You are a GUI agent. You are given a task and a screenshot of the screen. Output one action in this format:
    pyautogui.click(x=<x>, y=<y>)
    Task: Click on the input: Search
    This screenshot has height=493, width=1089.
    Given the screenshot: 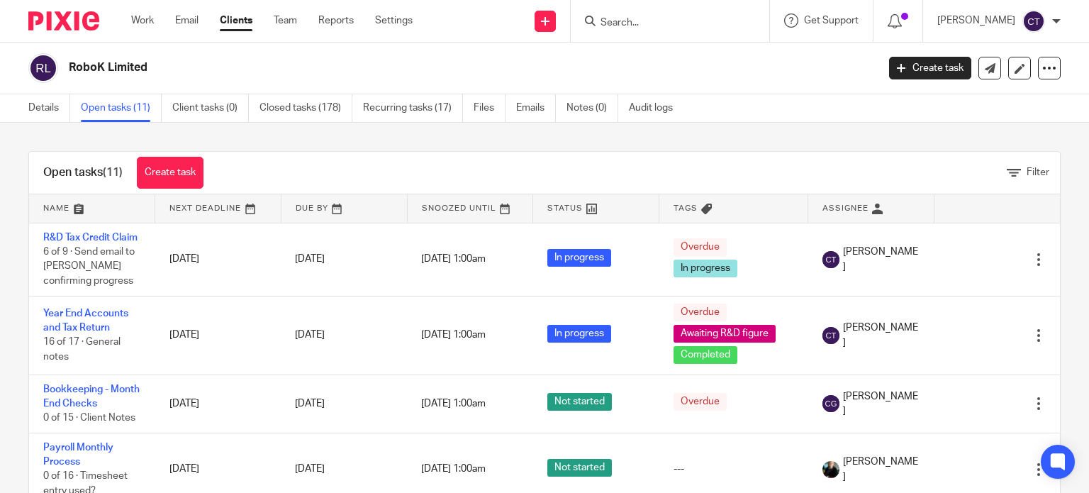 What is the action you would take?
    pyautogui.click(x=663, y=23)
    